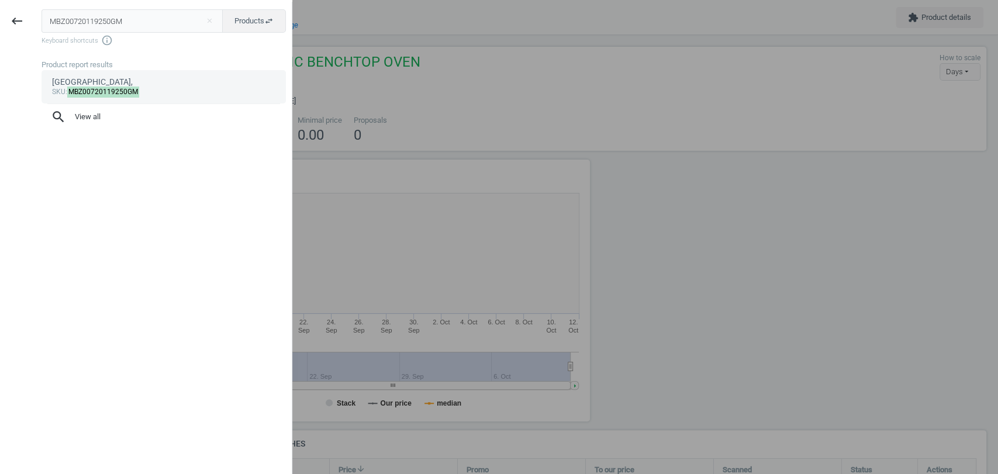 The height and width of the screenshot is (474, 998). Describe the element at coordinates (132, 21) in the screenshot. I see `input: Enter the SKU or product name` at that location.